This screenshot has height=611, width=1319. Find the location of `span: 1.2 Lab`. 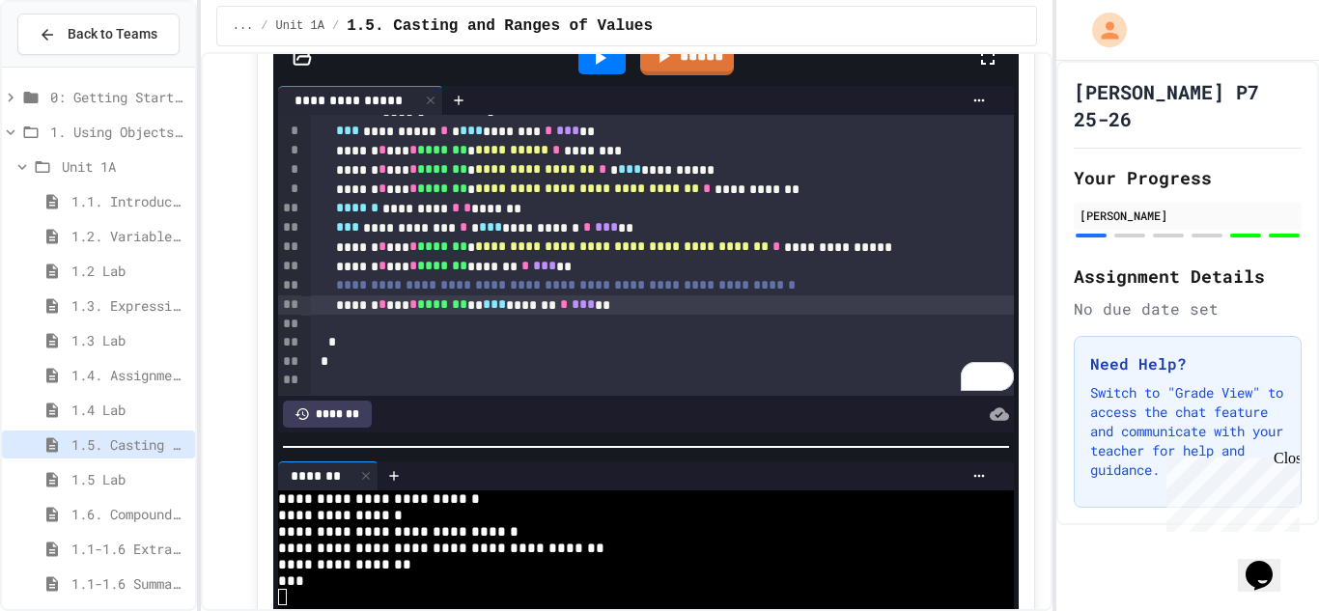

span: 1.2 Lab is located at coordinates (129, 270).